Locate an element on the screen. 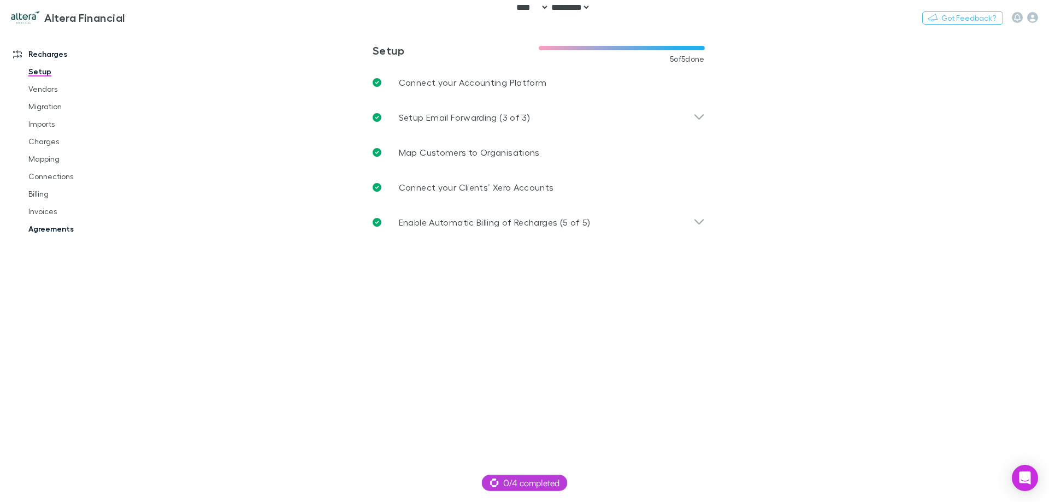  div: Enable Automatic Billing of Recharges (5 of 5) is located at coordinates (539, 222).